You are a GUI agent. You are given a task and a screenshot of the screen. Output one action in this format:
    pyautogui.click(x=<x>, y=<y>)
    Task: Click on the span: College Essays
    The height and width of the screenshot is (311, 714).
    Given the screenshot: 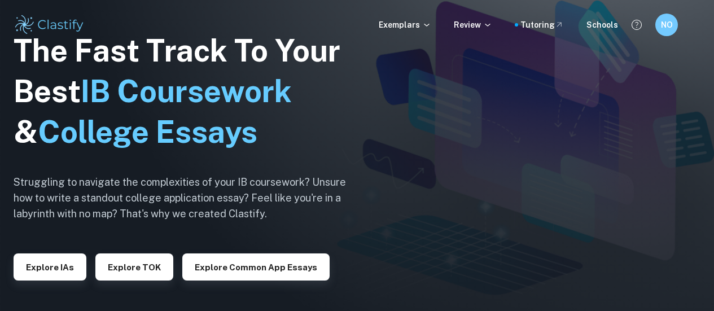 What is the action you would take?
    pyautogui.click(x=147, y=132)
    